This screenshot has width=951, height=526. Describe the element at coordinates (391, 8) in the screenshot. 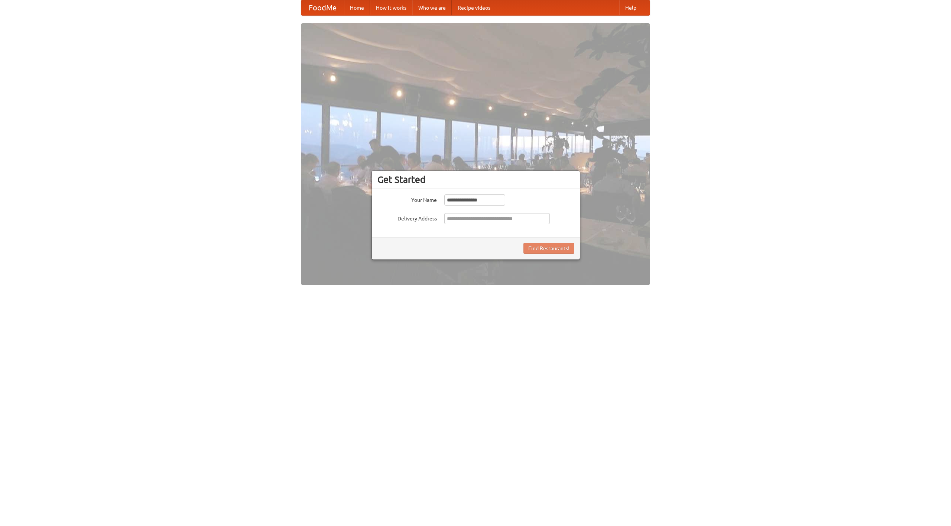

I see `a: How it works` at that location.